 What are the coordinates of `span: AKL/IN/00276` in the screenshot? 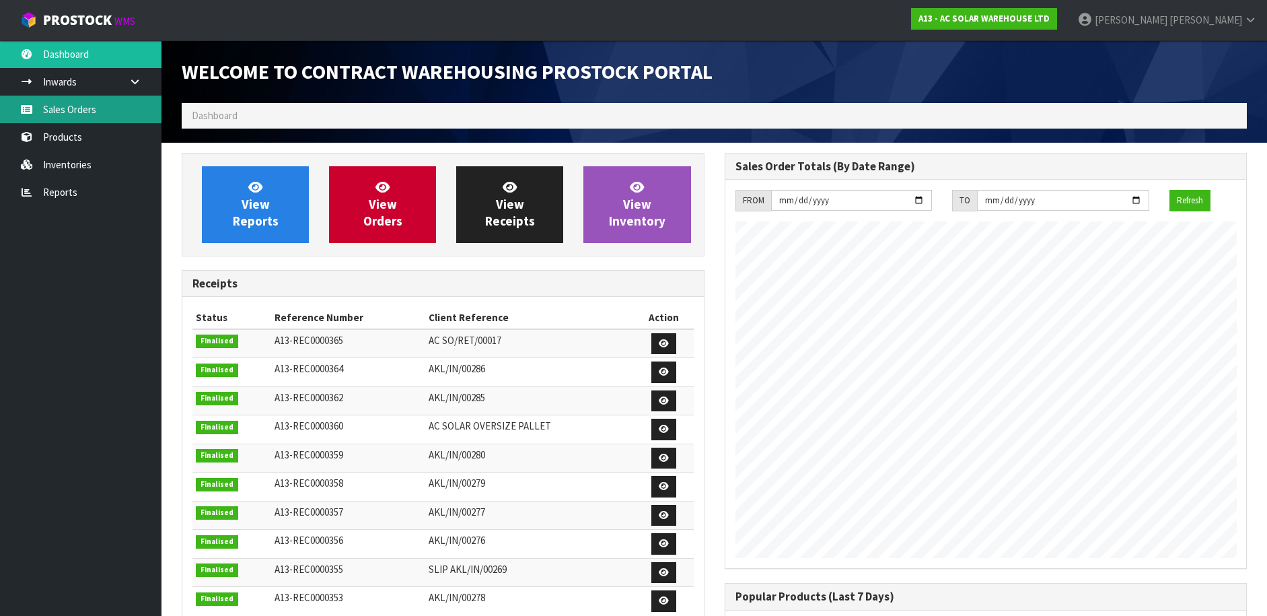 It's located at (457, 540).